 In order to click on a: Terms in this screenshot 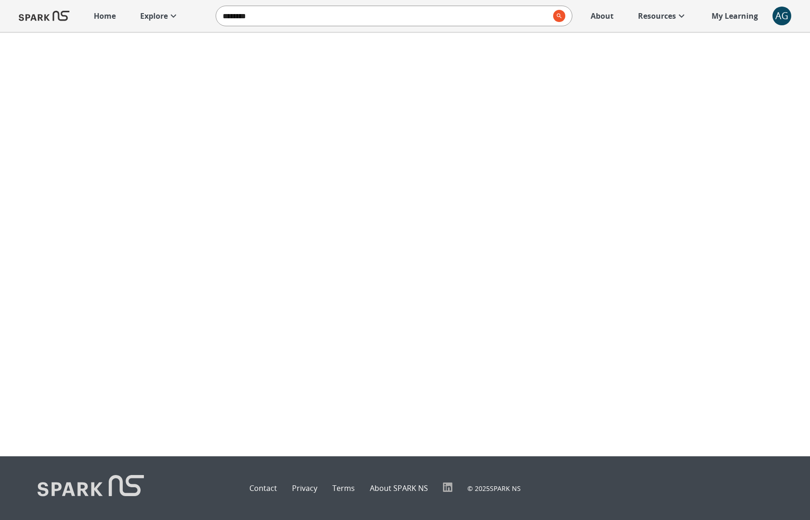, I will do `click(344, 489)`.